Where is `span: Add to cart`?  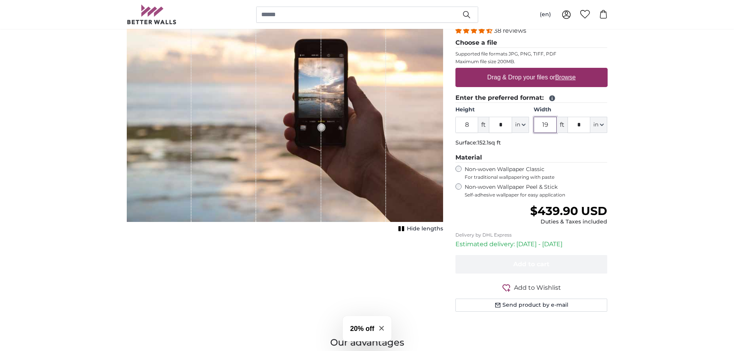
span: Add to cart is located at coordinates (531, 264).